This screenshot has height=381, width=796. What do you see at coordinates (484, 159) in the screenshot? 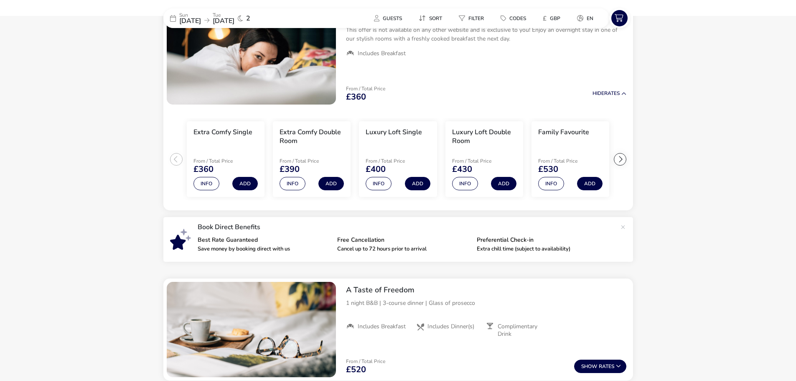
I see `swiper-slide: 4 / 7` at bounding box center [484, 159].